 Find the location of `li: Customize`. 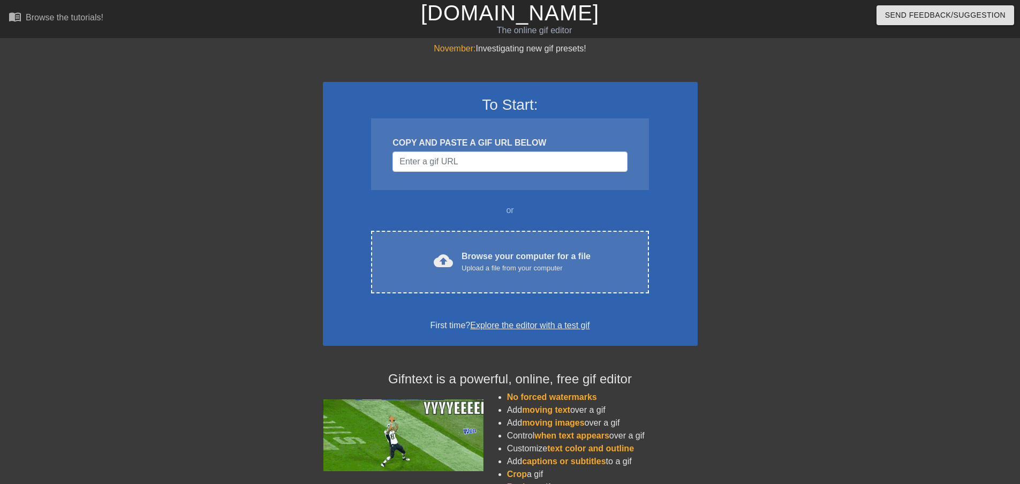

li: Customize is located at coordinates (602, 449).